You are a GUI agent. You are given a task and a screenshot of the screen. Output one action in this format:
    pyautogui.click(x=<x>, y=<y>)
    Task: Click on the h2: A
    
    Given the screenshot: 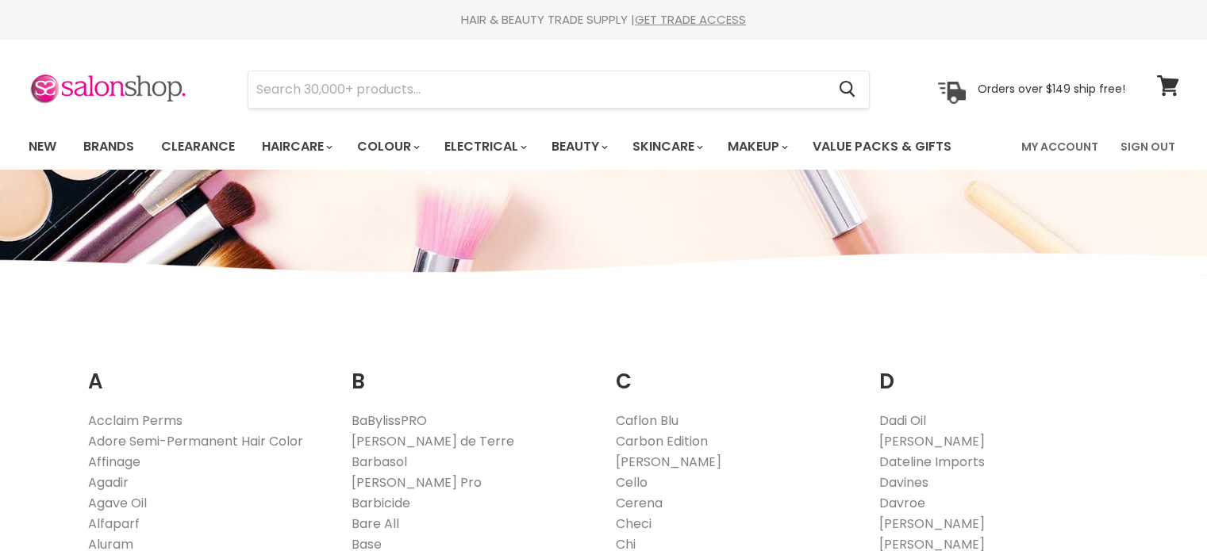 What is the action you would take?
    pyautogui.click(x=208, y=371)
    